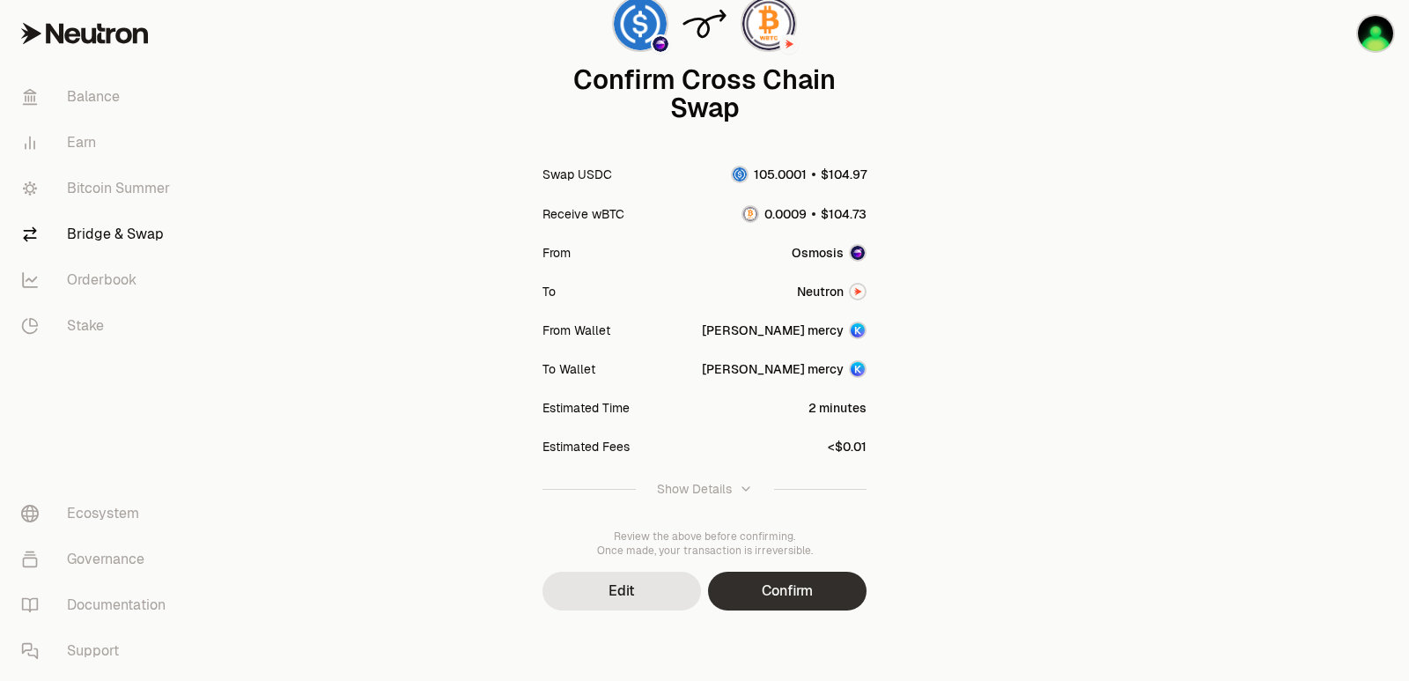  Describe the element at coordinates (99, 280) in the screenshot. I see `a: Orderbook` at that location.